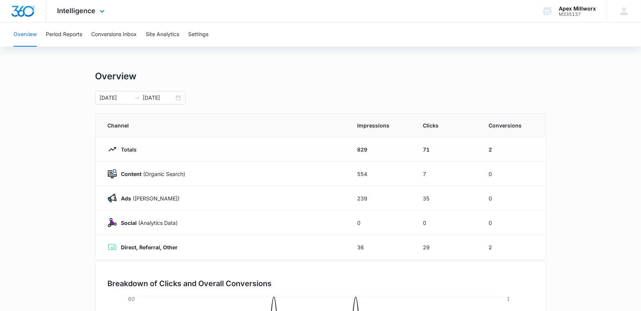 The image size is (641, 311). What do you see at coordinates (447, 125) in the screenshot?
I see `span: Clicks` at bounding box center [447, 125].